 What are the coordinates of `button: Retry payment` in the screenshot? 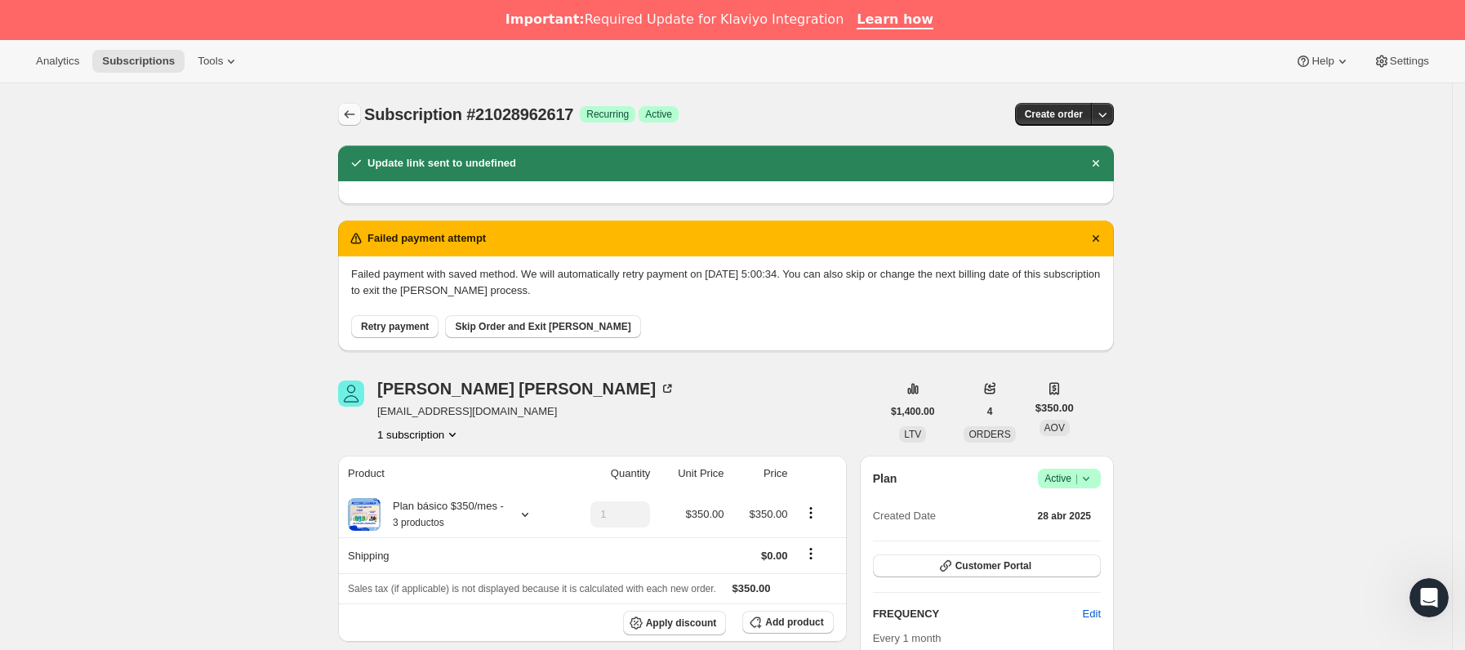 It's located at (395, 327).